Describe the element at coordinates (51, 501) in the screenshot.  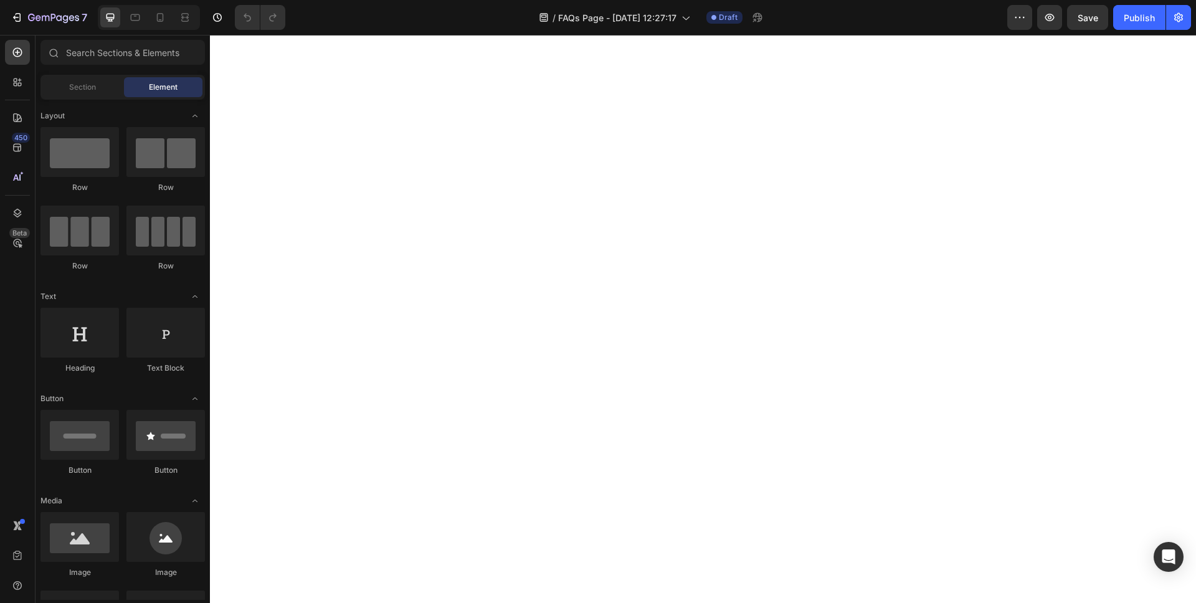
I see `span: Media` at that location.